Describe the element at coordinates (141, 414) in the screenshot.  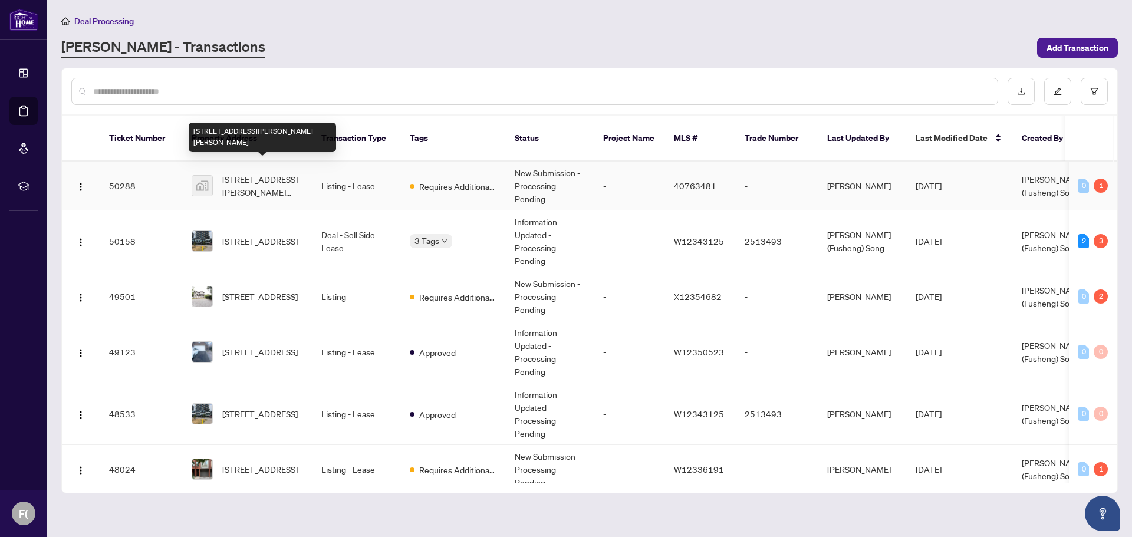
I see `td: 48533` at that location.